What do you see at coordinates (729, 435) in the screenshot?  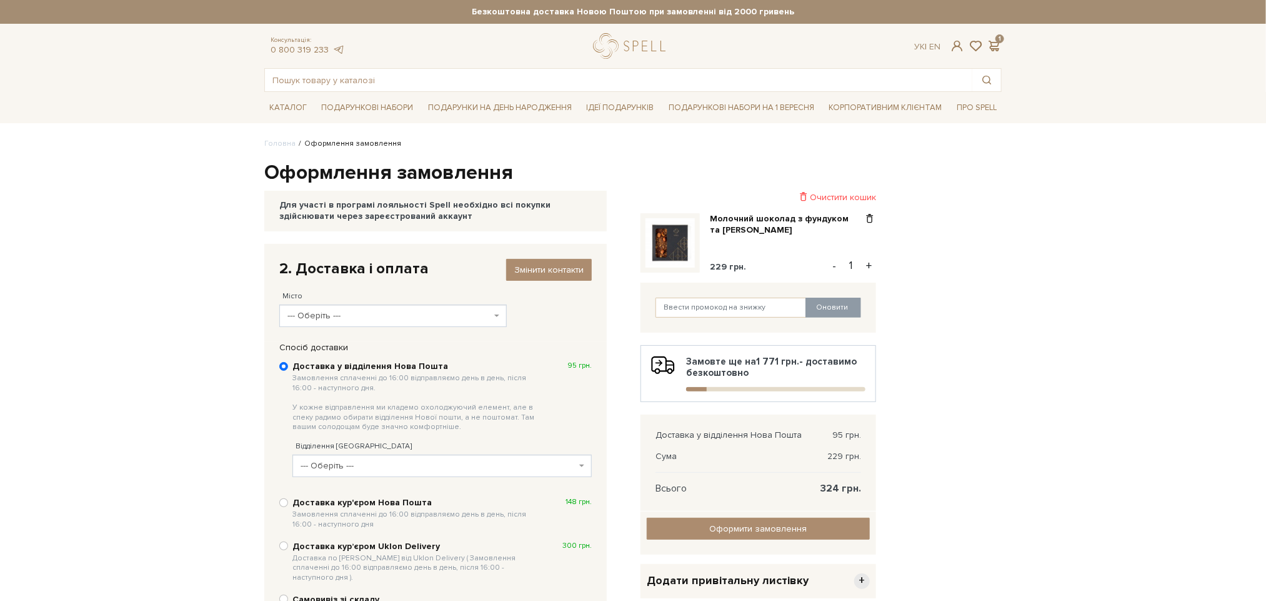 I see `span: Доставка у відділення Нова Пошта` at bounding box center [729, 435].